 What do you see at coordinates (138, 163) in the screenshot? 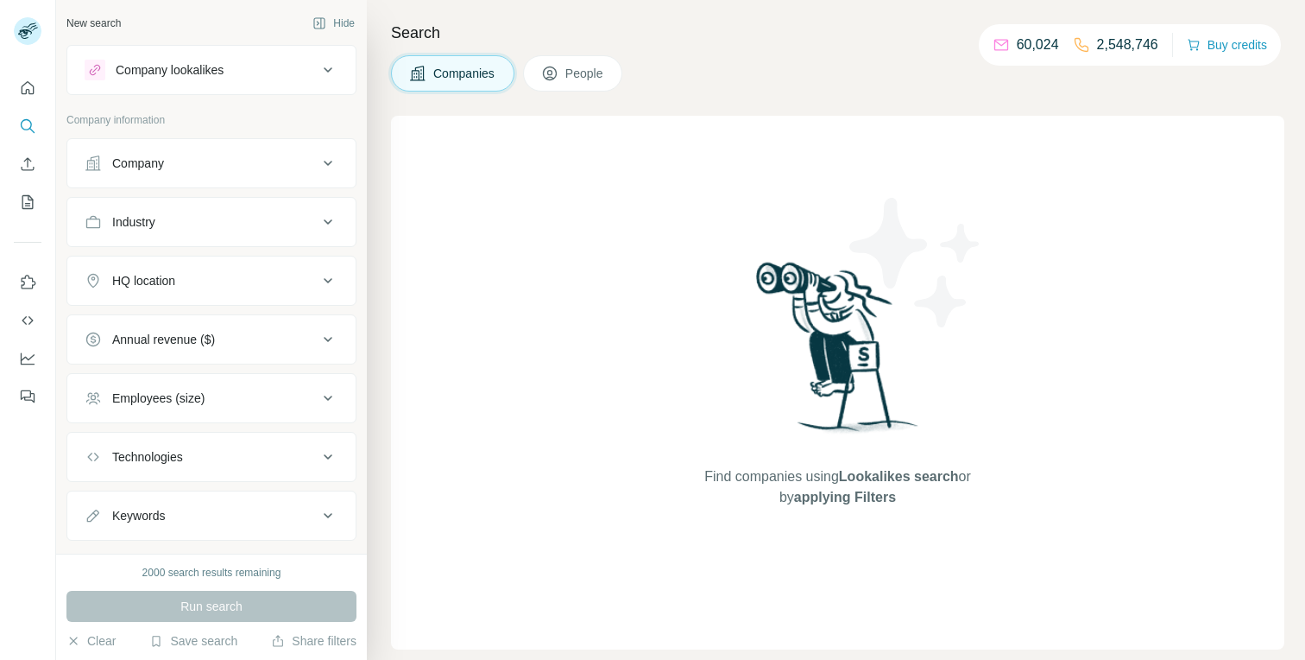
I see `div: Company` at bounding box center [138, 163].